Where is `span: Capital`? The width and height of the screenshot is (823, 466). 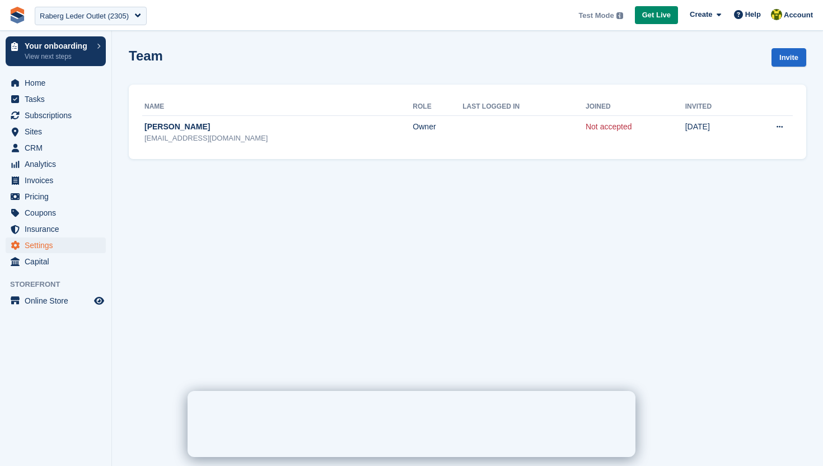
span: Capital is located at coordinates (58, 261).